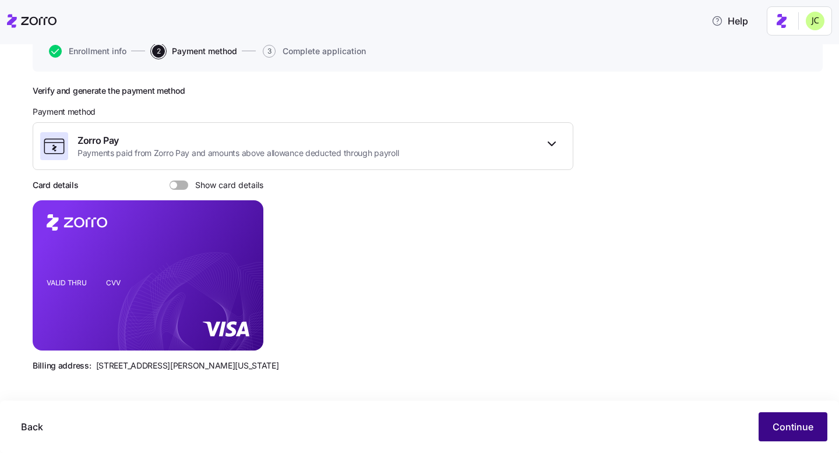 This screenshot has width=839, height=453. Describe the element at coordinates (238, 153) in the screenshot. I see `span: Payments paid from Zorro Pay and amounts above allowance deducted through payroll` at that location.